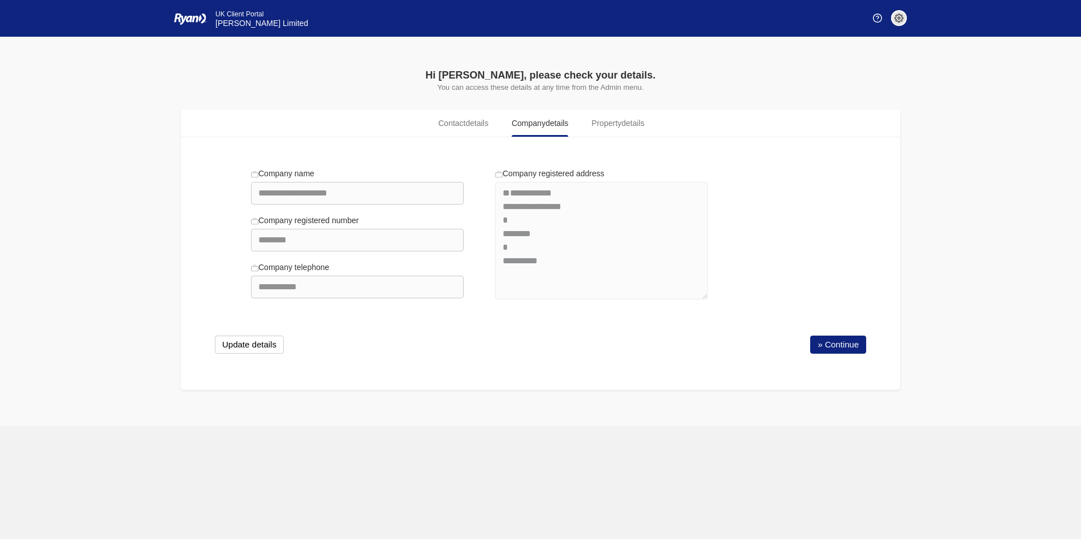 This screenshot has width=1081, height=539. I want to click on img: Help, so click(877, 18).